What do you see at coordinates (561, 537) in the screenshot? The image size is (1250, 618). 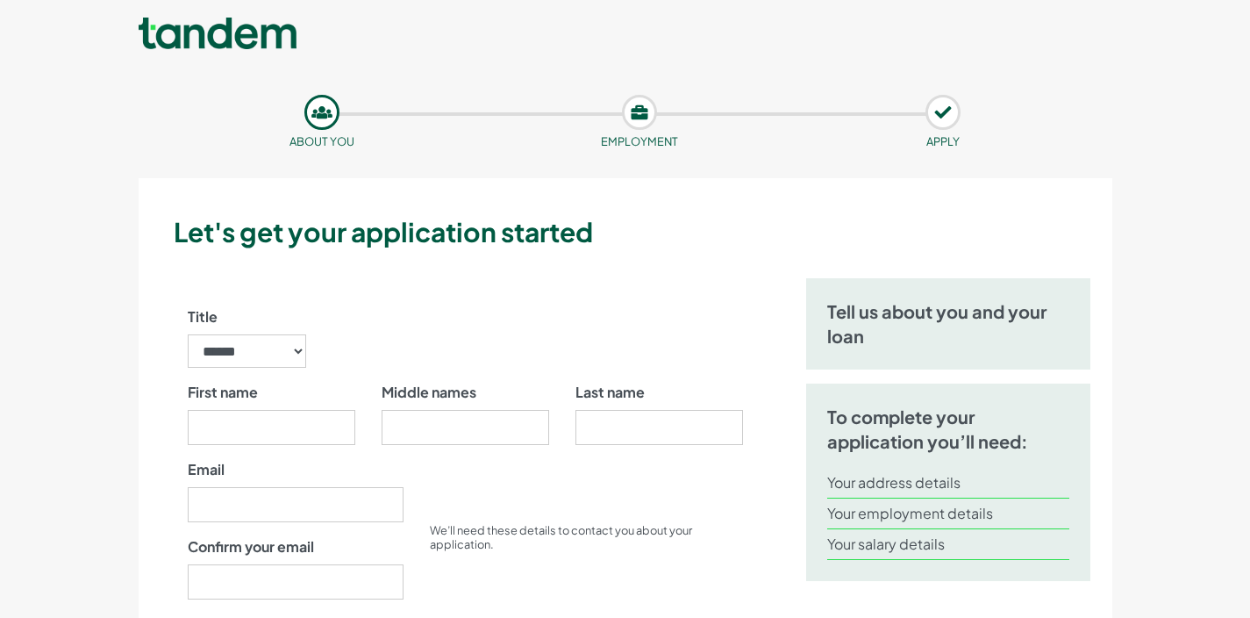 I see `small: We’ll need these details to contact you about your application.` at bounding box center [561, 537].